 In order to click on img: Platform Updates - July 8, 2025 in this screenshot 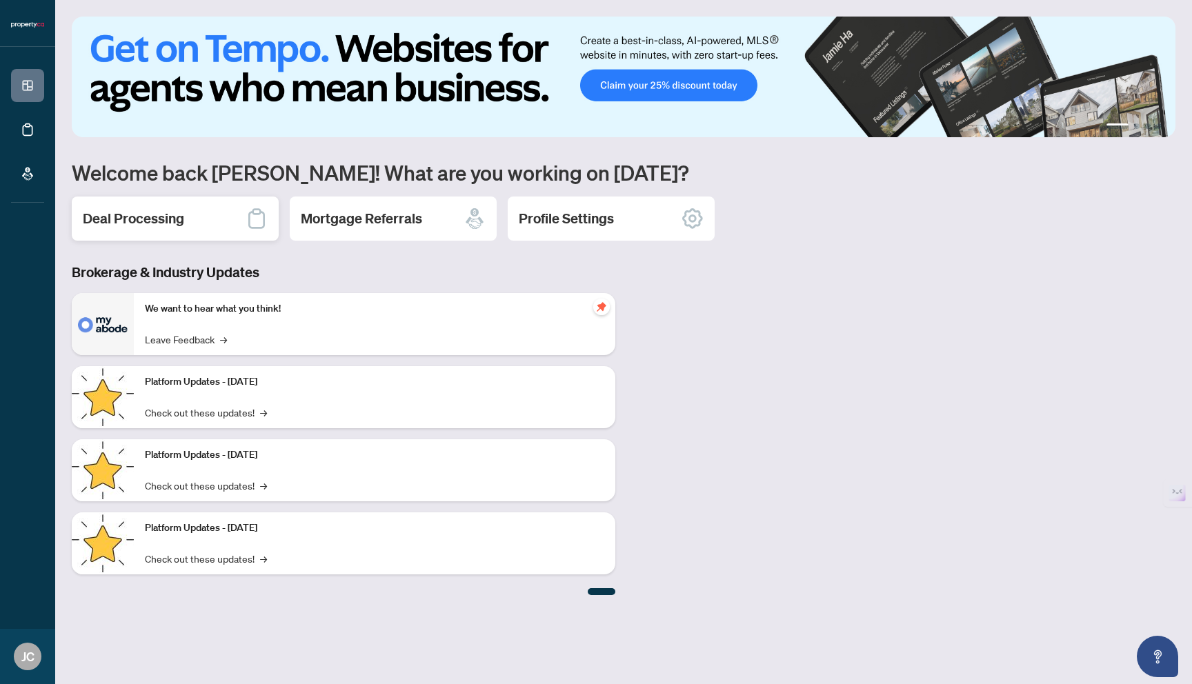, I will do `click(103, 470)`.